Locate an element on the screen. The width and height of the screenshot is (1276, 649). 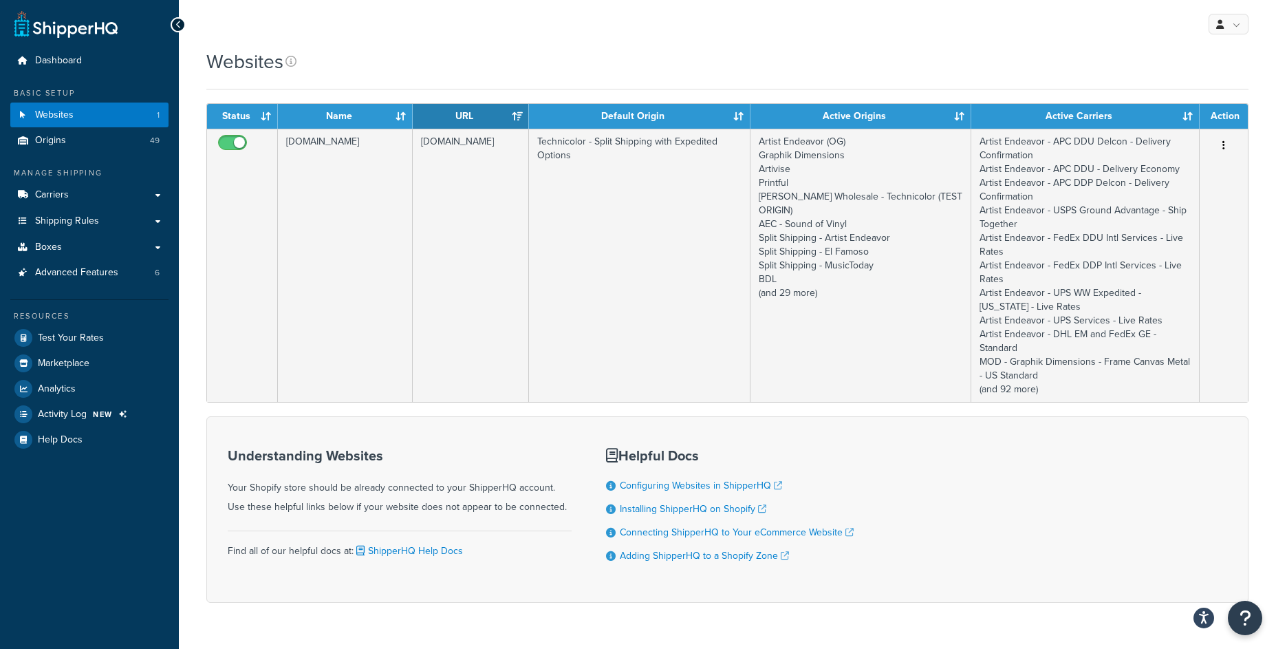
span: Origins is located at coordinates (50, 140).